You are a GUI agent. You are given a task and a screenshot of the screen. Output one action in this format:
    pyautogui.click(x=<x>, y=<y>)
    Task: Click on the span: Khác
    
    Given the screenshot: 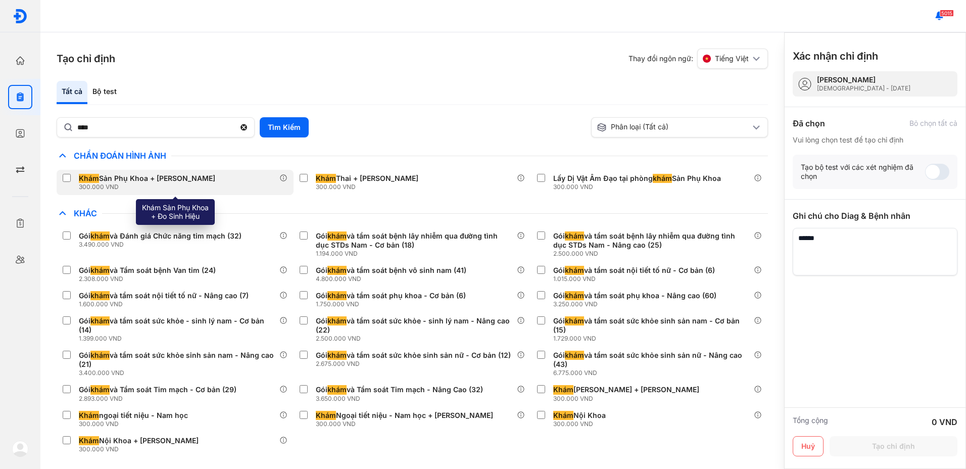 What is the action you would take?
    pyautogui.click(x=85, y=213)
    